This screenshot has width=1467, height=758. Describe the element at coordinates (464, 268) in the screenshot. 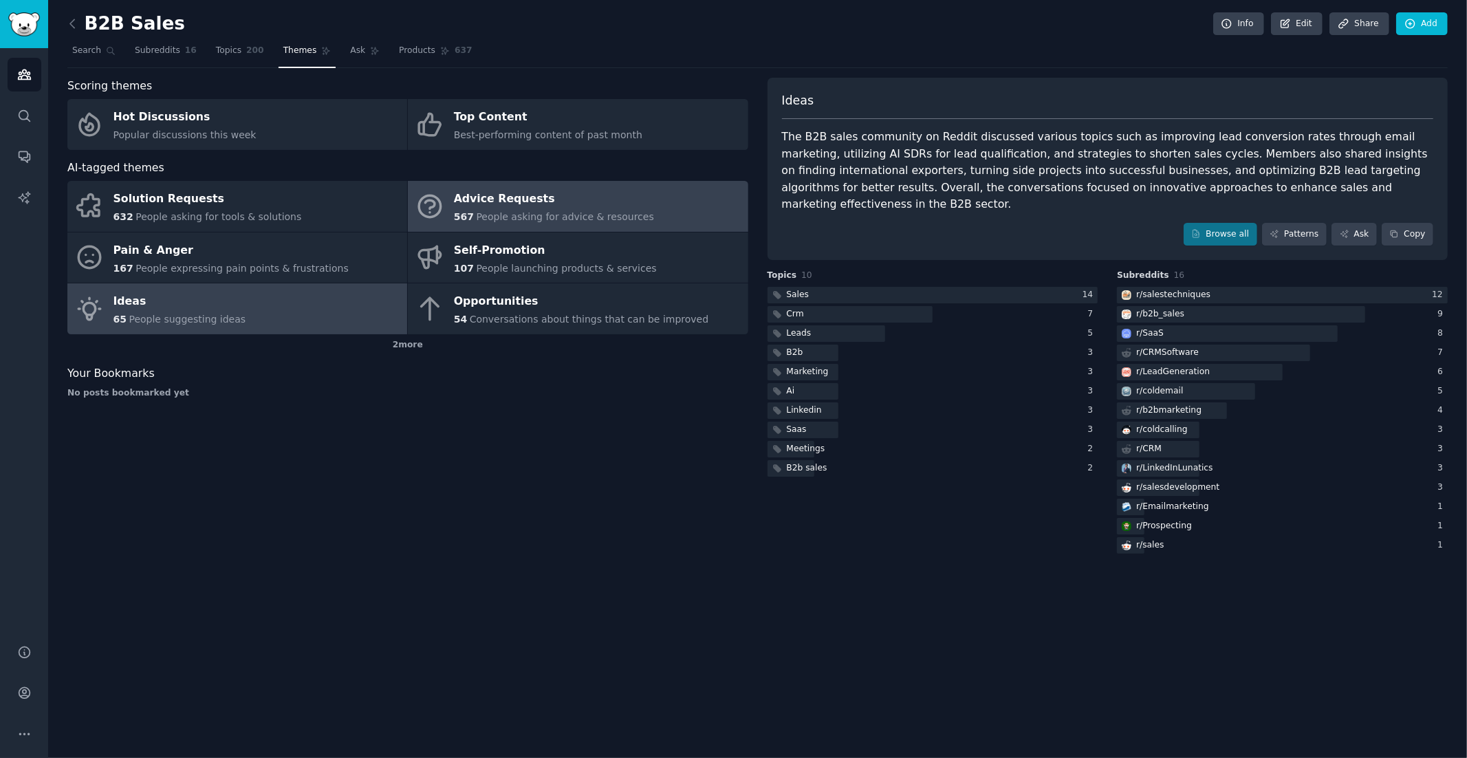

I see `span: 107` at that location.